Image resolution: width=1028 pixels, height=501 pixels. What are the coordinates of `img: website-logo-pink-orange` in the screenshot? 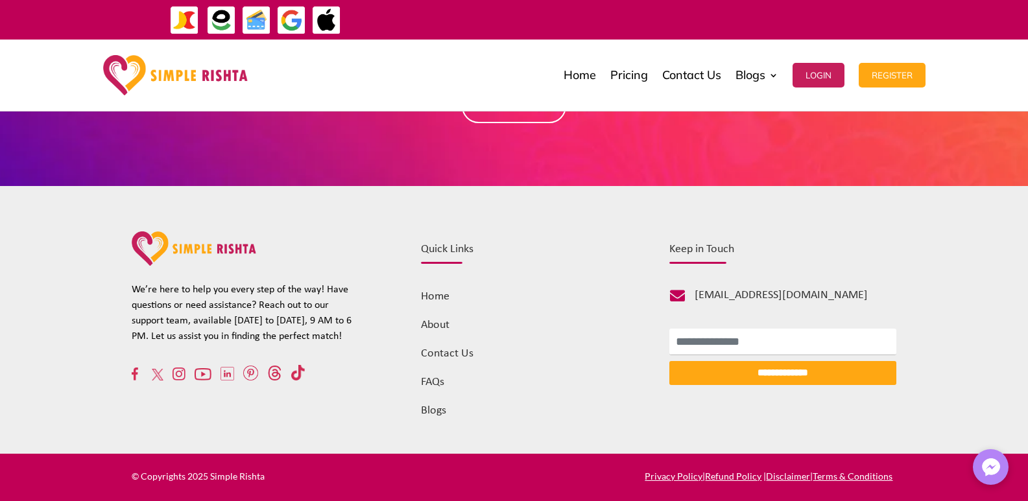 It's located at (194, 248).